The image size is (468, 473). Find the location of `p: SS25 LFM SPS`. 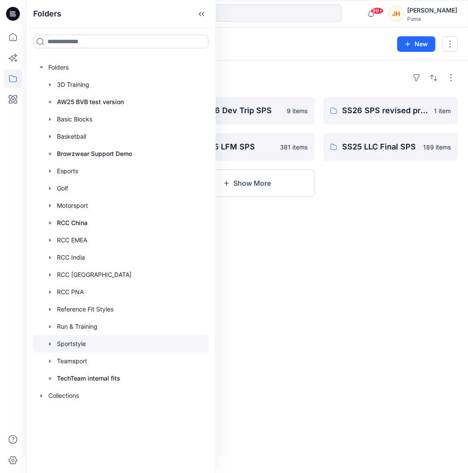

p: SS25 LFM SPS is located at coordinates (237, 147).